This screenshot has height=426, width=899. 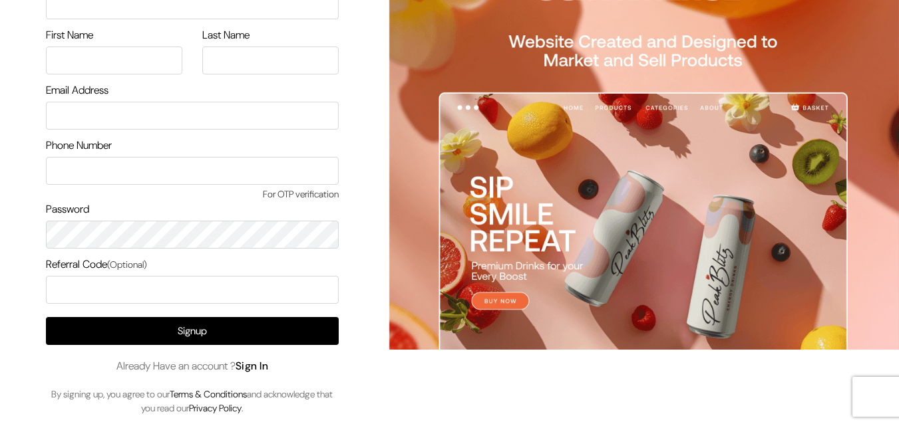 I want to click on a: Privacy Policy, so click(x=215, y=408).